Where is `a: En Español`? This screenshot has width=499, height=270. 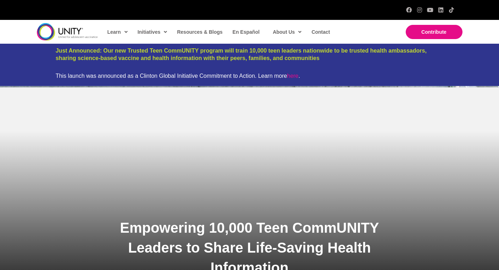 a: En Español is located at coordinates (246, 32).